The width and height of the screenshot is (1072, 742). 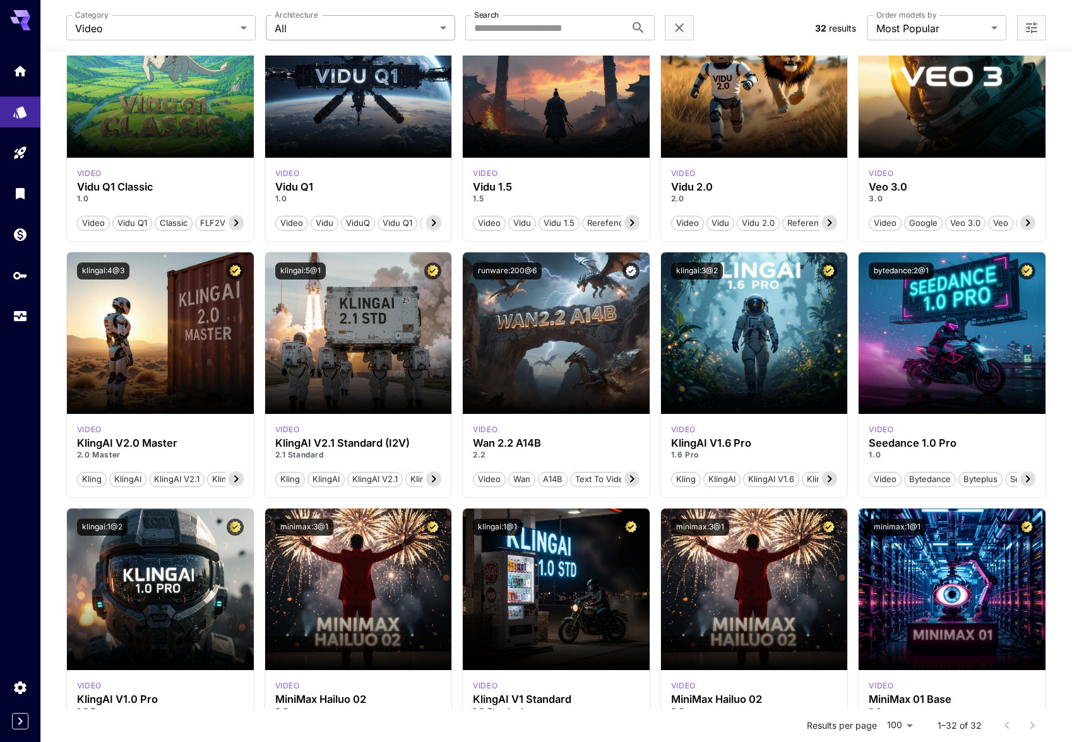 What do you see at coordinates (754, 699) in the screenshot?
I see `div: MiniMax Hailuo 02` at bounding box center [754, 699].